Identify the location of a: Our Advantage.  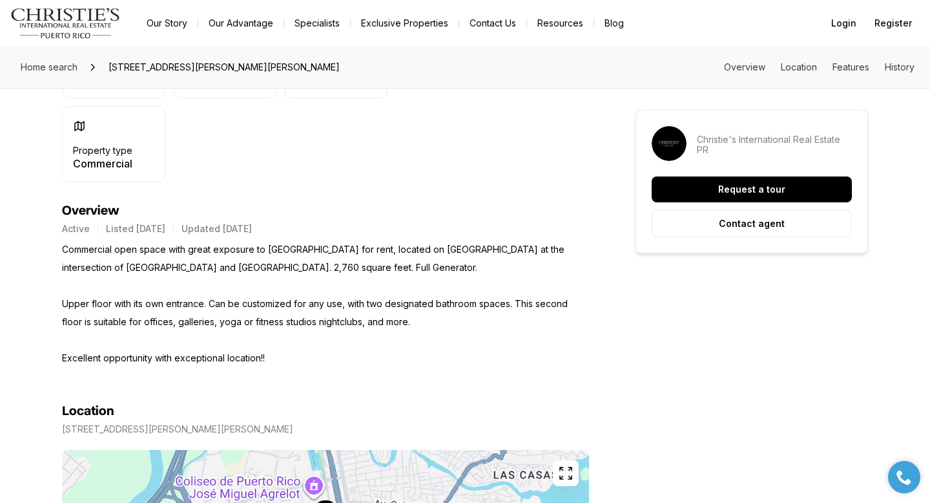
(241, 23).